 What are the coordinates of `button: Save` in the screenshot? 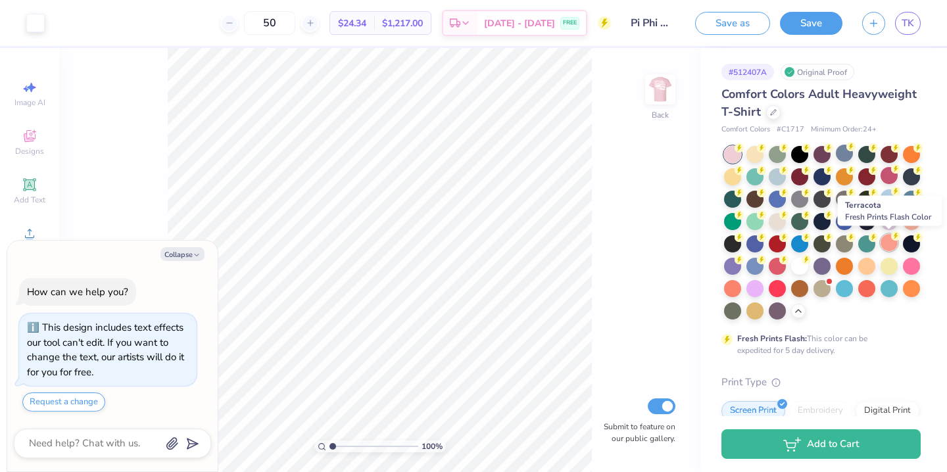 It's located at (810, 23).